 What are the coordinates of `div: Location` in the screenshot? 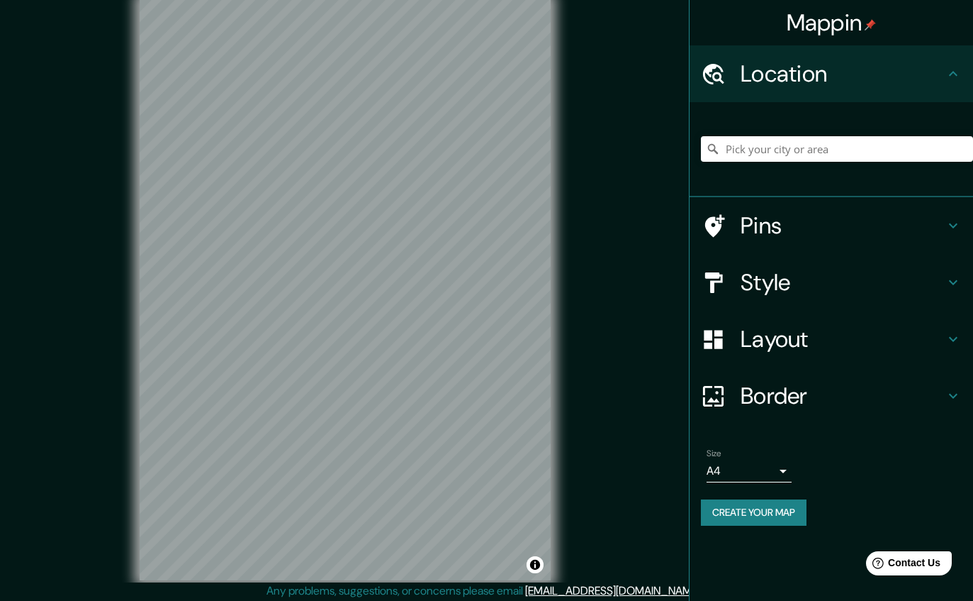 It's located at (832, 74).